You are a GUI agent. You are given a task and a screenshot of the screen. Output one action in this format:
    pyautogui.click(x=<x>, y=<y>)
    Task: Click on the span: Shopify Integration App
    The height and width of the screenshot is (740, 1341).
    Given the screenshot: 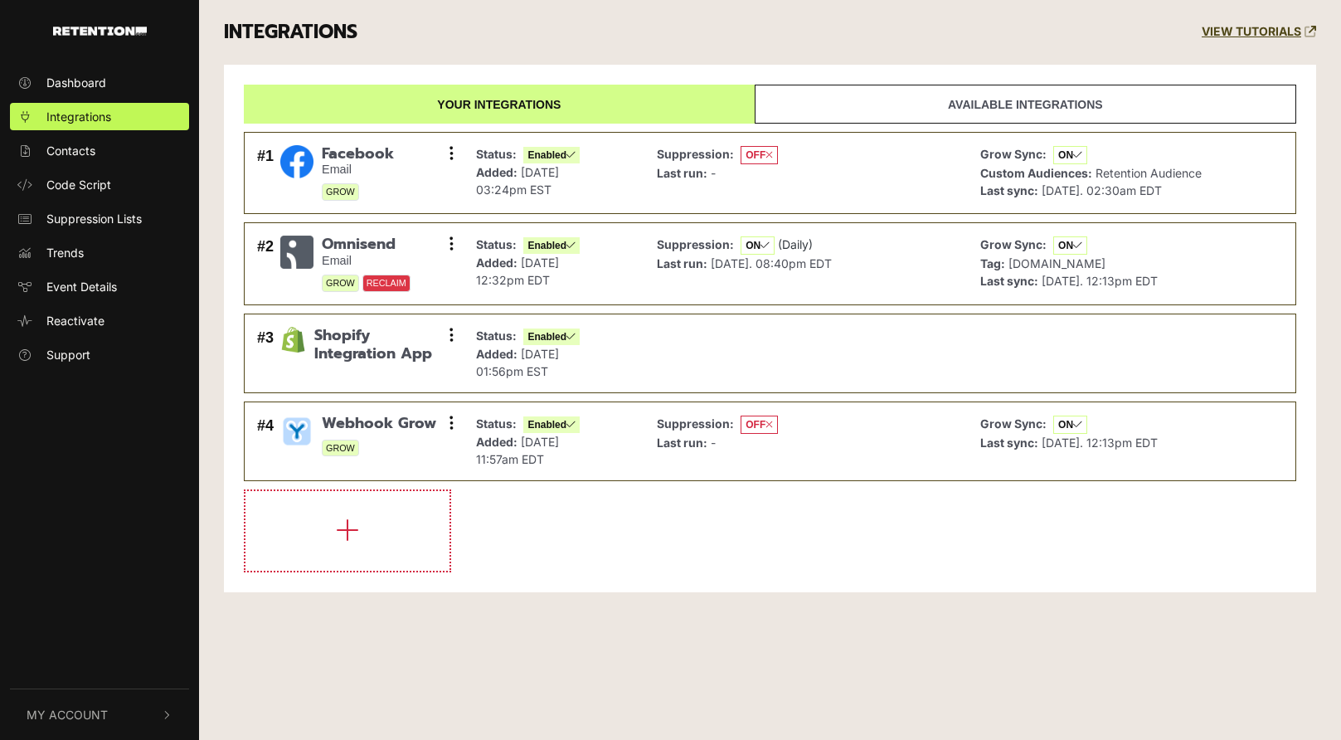 What is the action you would take?
    pyautogui.click(x=383, y=344)
    